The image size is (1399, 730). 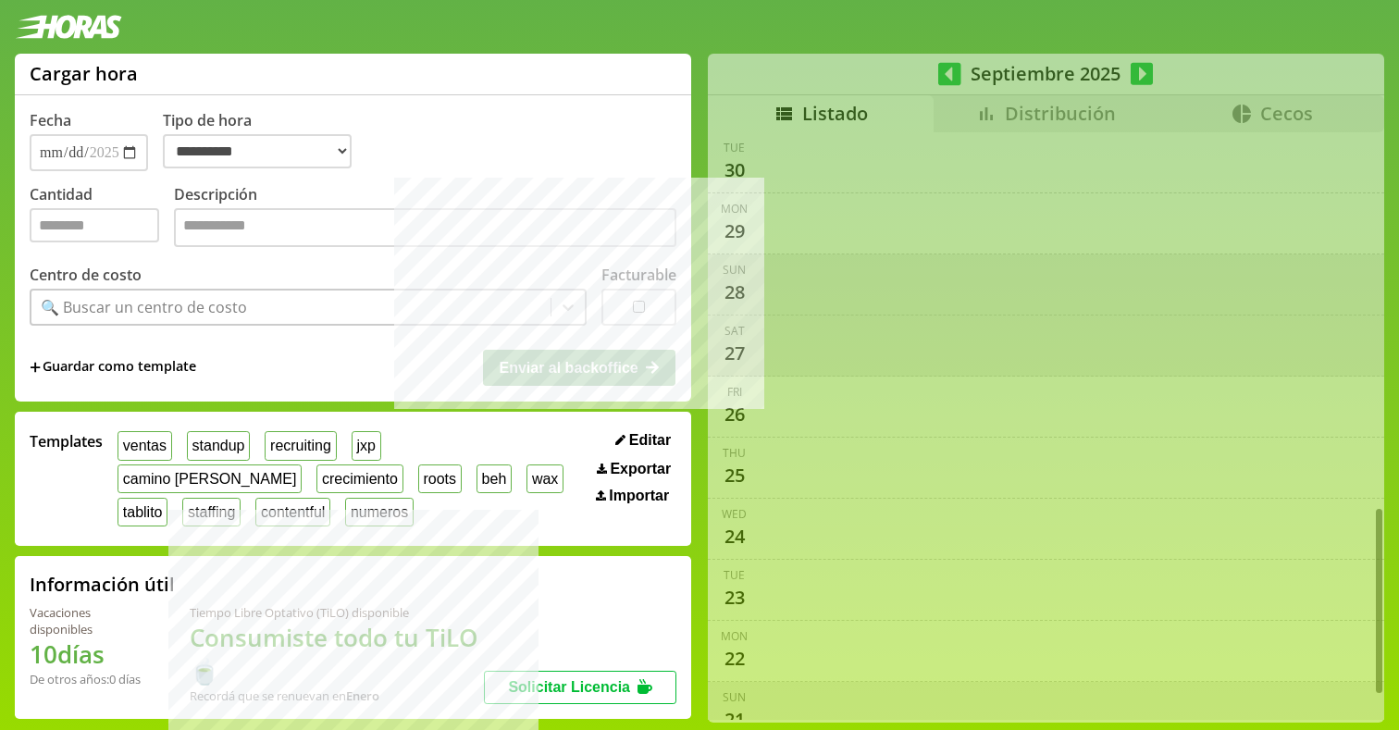 What do you see at coordinates (113, 367) in the screenshot?
I see `span: +Guardar como template` at bounding box center [113, 367].